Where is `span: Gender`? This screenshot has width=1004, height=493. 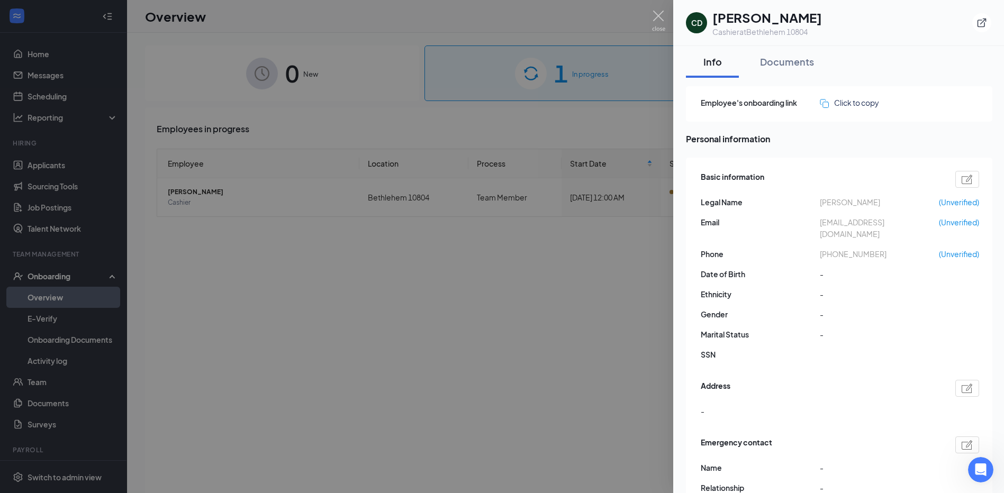 span: Gender is located at coordinates (760, 314).